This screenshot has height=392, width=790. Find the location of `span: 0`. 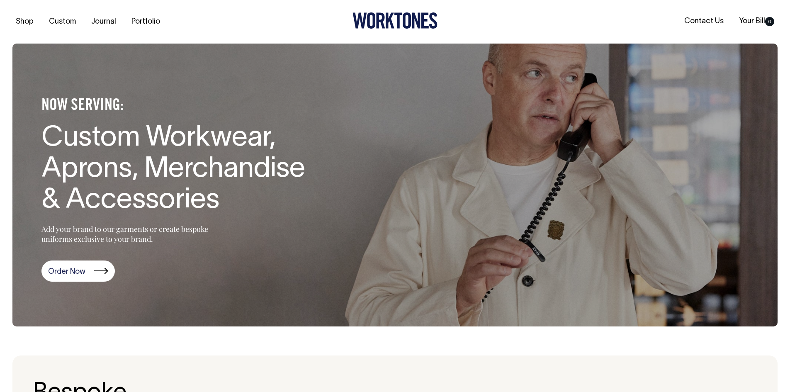

span: 0 is located at coordinates (770, 22).